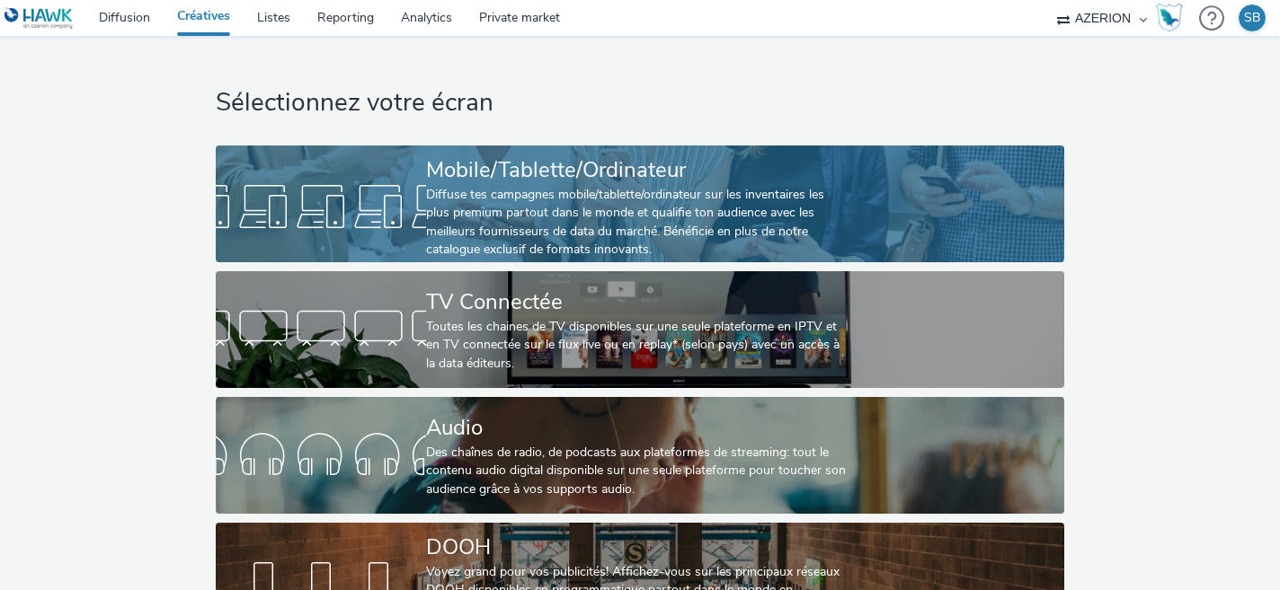 The image size is (1280, 590). What do you see at coordinates (1169, 18) in the screenshot?
I see `div: Hawk Academy` at bounding box center [1169, 18].